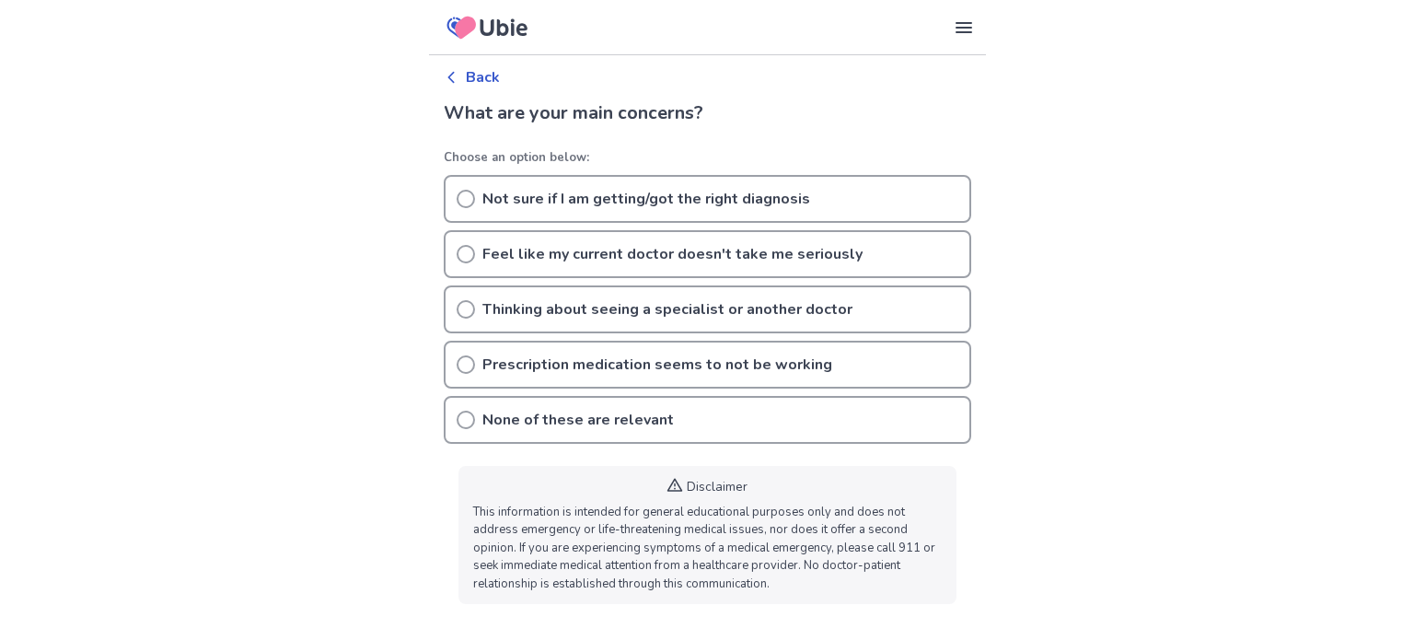 This screenshot has width=1414, height=640. What do you see at coordinates (707, 113) in the screenshot?
I see `h2: What are your main concerns?` at bounding box center [707, 113].